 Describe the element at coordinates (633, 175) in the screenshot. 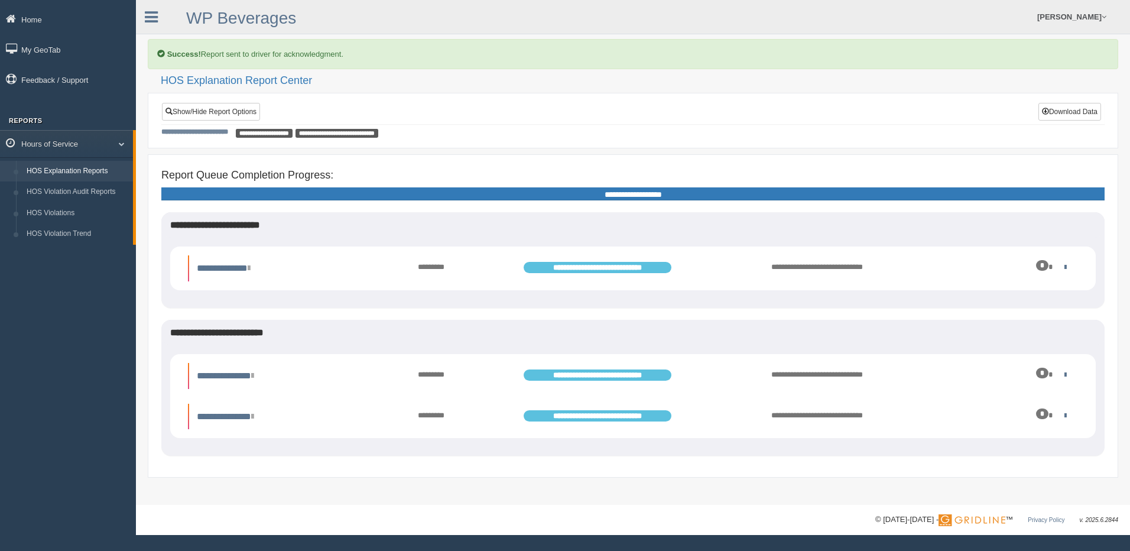

I see `h4: Report Queue Completion Progress:` at that location.